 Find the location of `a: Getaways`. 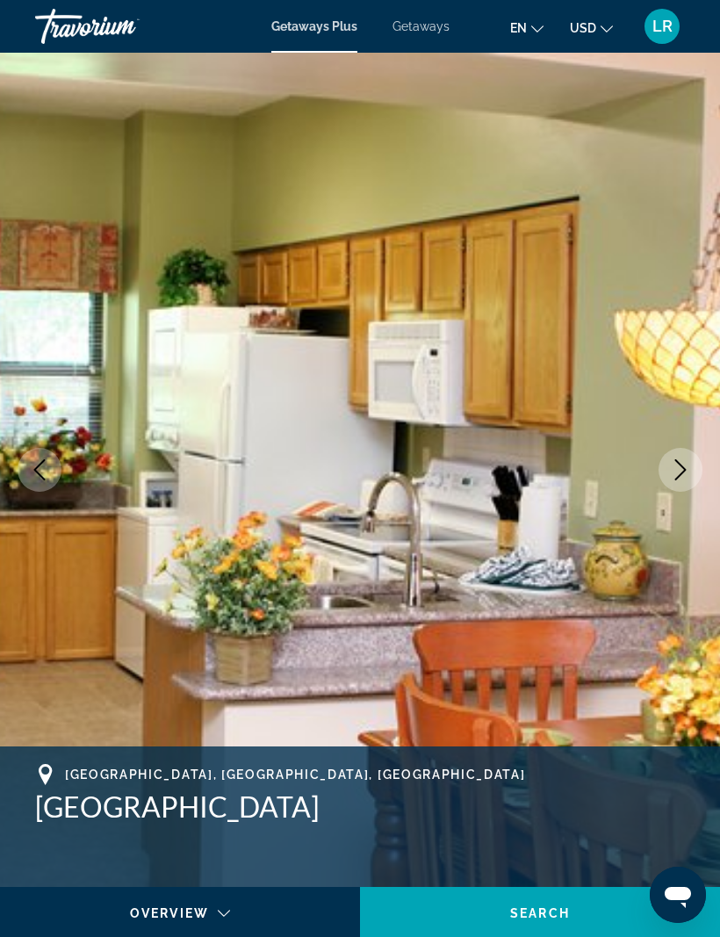

a: Getaways is located at coordinates (421, 26).